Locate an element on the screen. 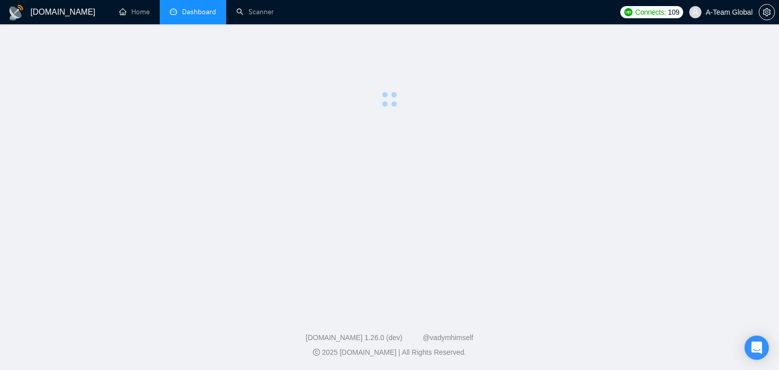 The width and height of the screenshot is (779, 370). button: setting is located at coordinates (767, 12).